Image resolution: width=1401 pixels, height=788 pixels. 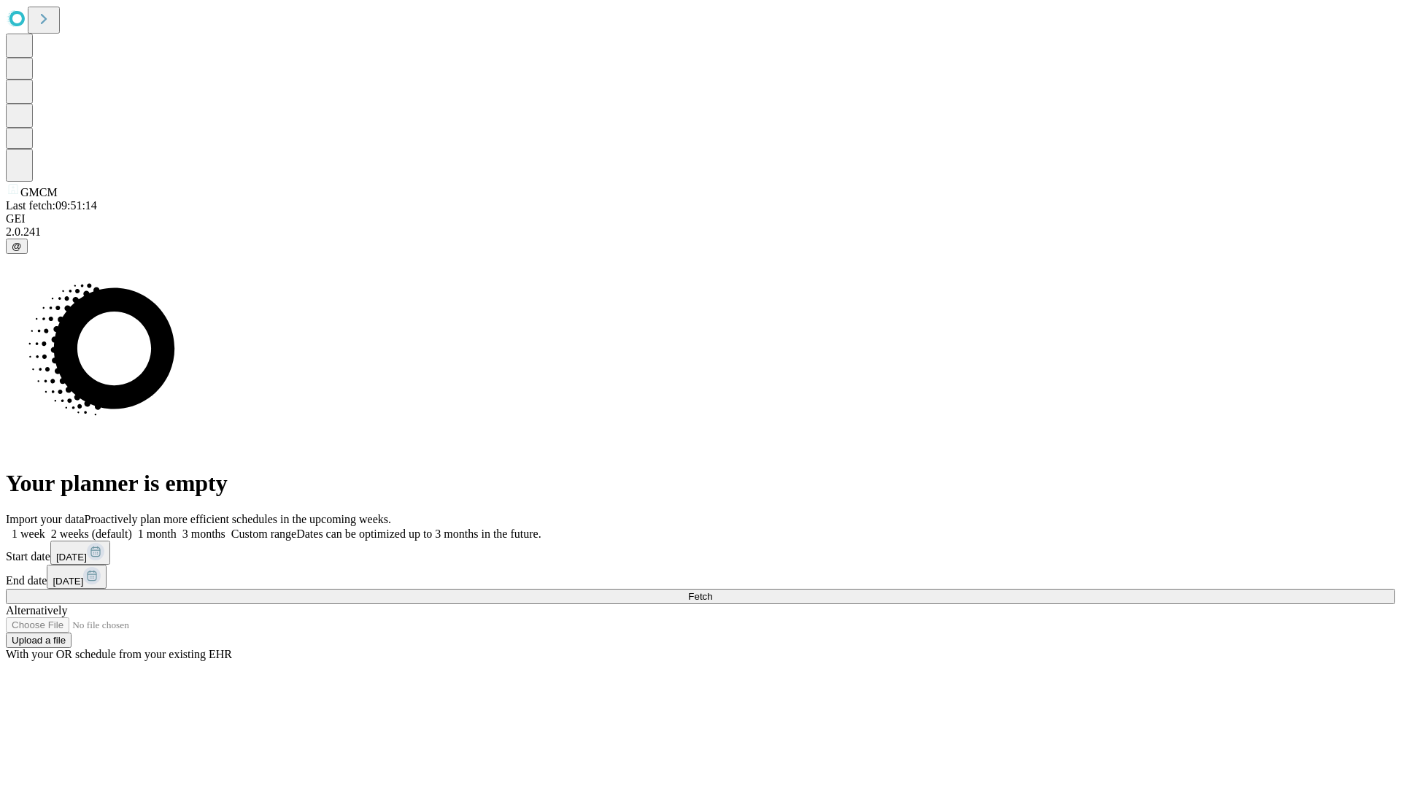 I want to click on div: 2.0.241, so click(x=700, y=232).